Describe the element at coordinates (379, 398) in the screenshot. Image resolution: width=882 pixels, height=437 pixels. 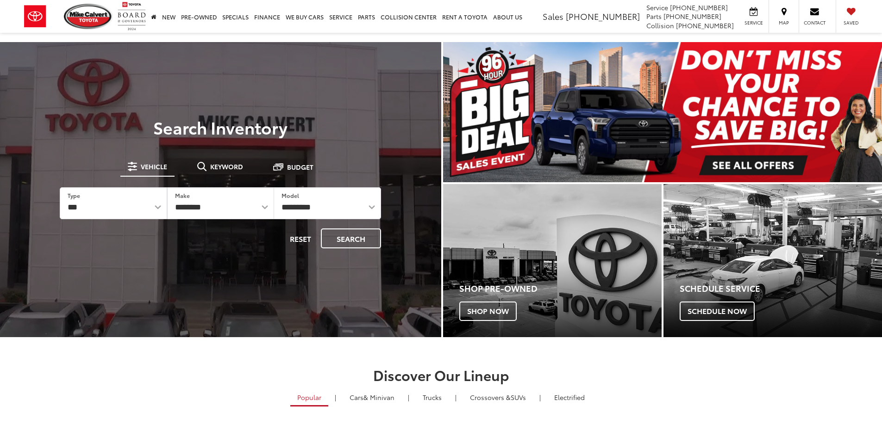
I see `span: & Minivan` at that location.